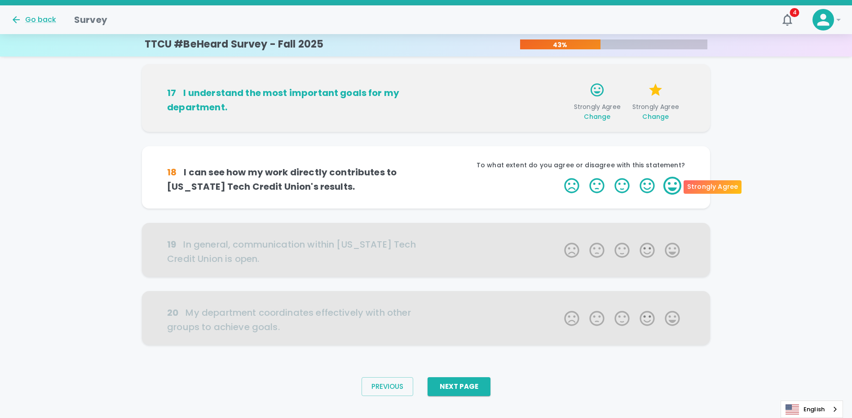  Describe the element at coordinates (459, 387) in the screenshot. I see `button: Next Page` at that location.